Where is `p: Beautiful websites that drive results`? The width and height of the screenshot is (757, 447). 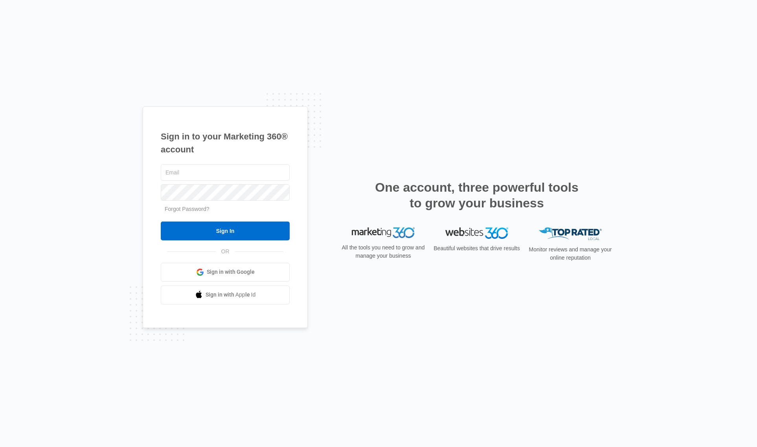 p: Beautiful websites that drive results is located at coordinates (477, 248).